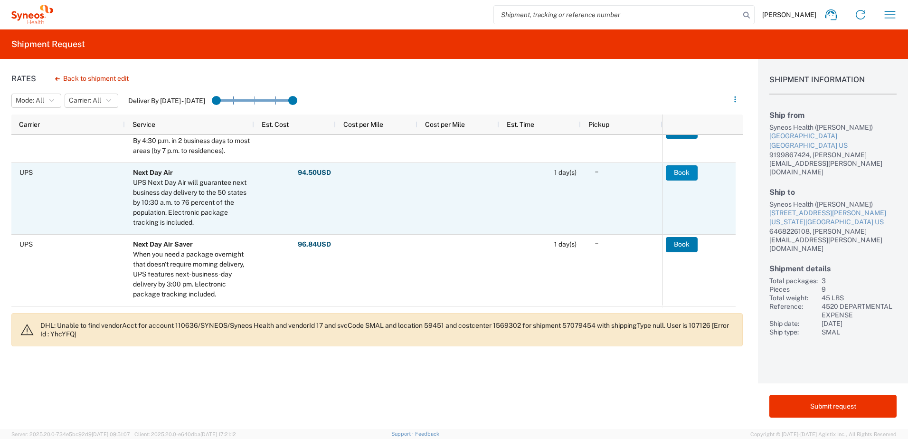  I want to click on span: Est. Time, so click(521, 124).